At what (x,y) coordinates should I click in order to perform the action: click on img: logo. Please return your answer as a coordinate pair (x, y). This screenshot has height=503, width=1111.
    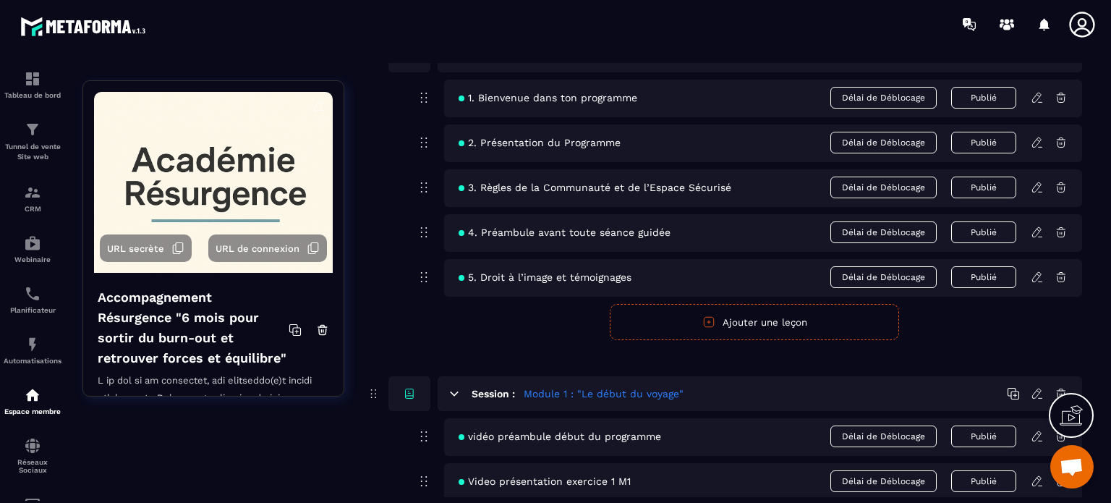
    Looking at the image, I should click on (85, 26).